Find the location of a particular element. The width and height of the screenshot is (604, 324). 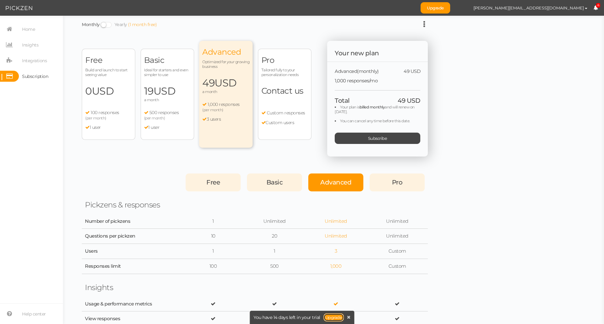

div: Users is located at coordinates (132, 251).